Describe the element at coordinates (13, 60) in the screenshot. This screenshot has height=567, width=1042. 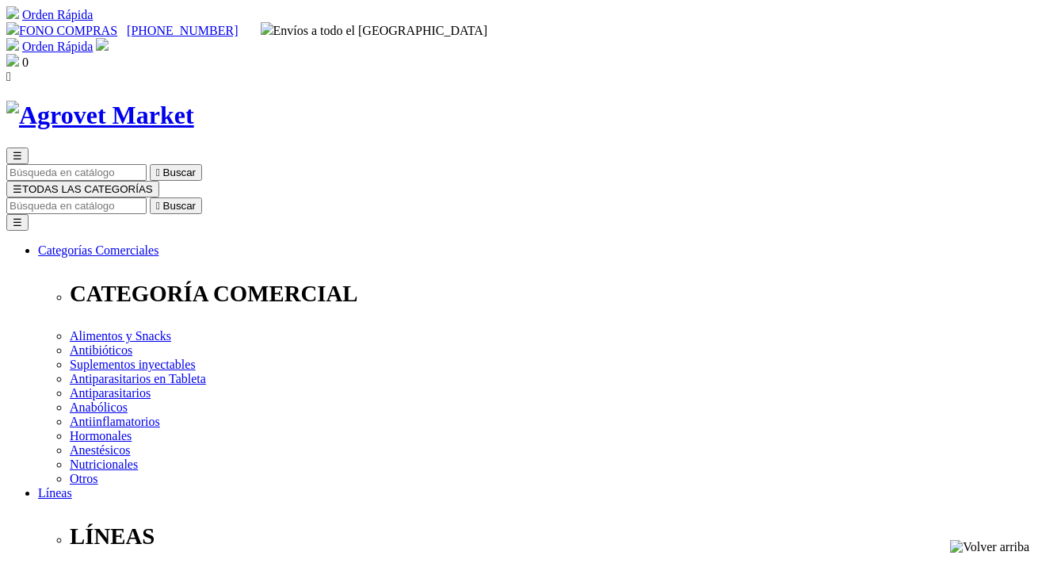
I see `img: shopping-bag.svg` at that location.